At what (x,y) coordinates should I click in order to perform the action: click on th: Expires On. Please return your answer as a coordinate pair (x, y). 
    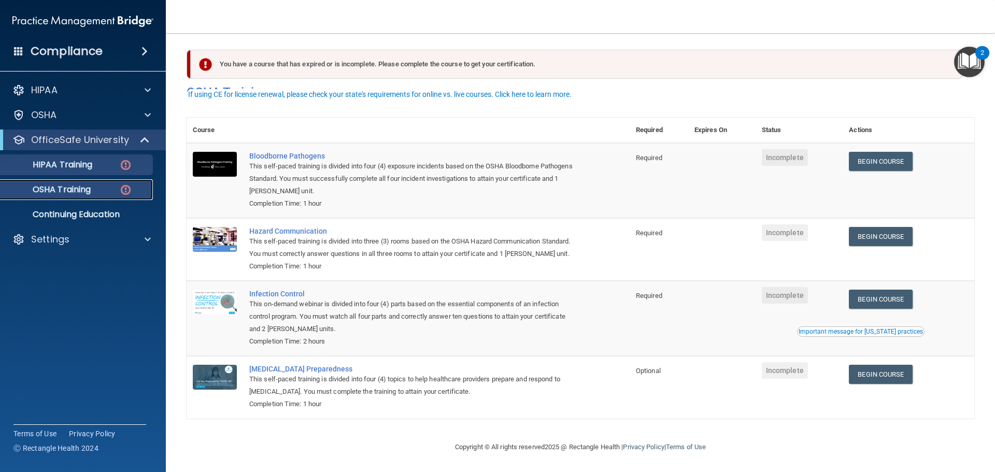
    Looking at the image, I should click on (722, 130).